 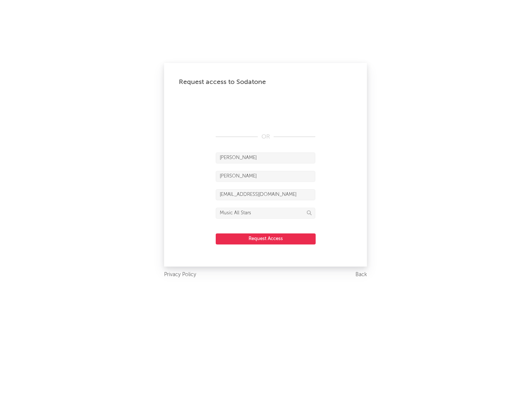 What do you see at coordinates (265, 213) in the screenshot?
I see `input: Division` at bounding box center [265, 213].